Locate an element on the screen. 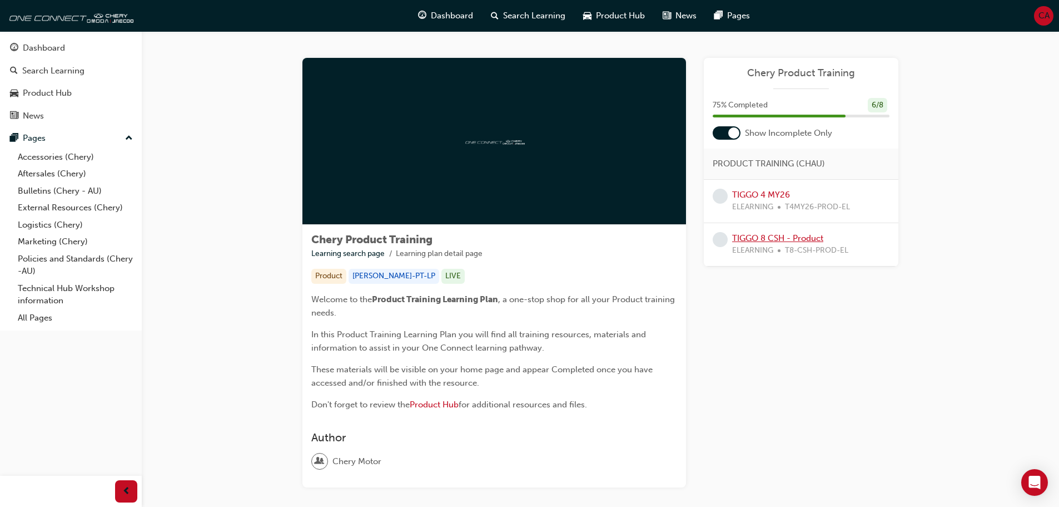  span: Welcome to the is located at coordinates (341, 299).